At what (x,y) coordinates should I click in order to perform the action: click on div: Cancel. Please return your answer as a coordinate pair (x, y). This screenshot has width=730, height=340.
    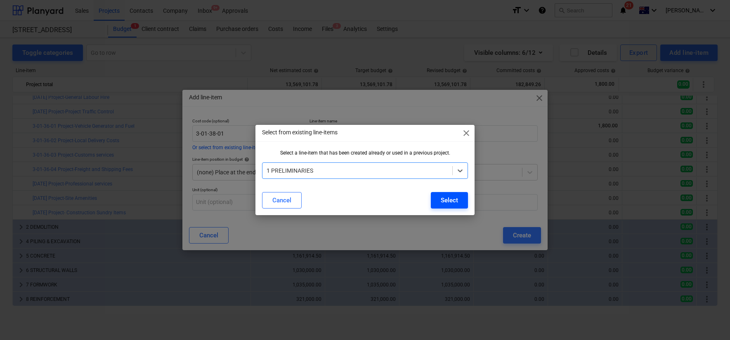
    Looking at the image, I should click on (282, 201).